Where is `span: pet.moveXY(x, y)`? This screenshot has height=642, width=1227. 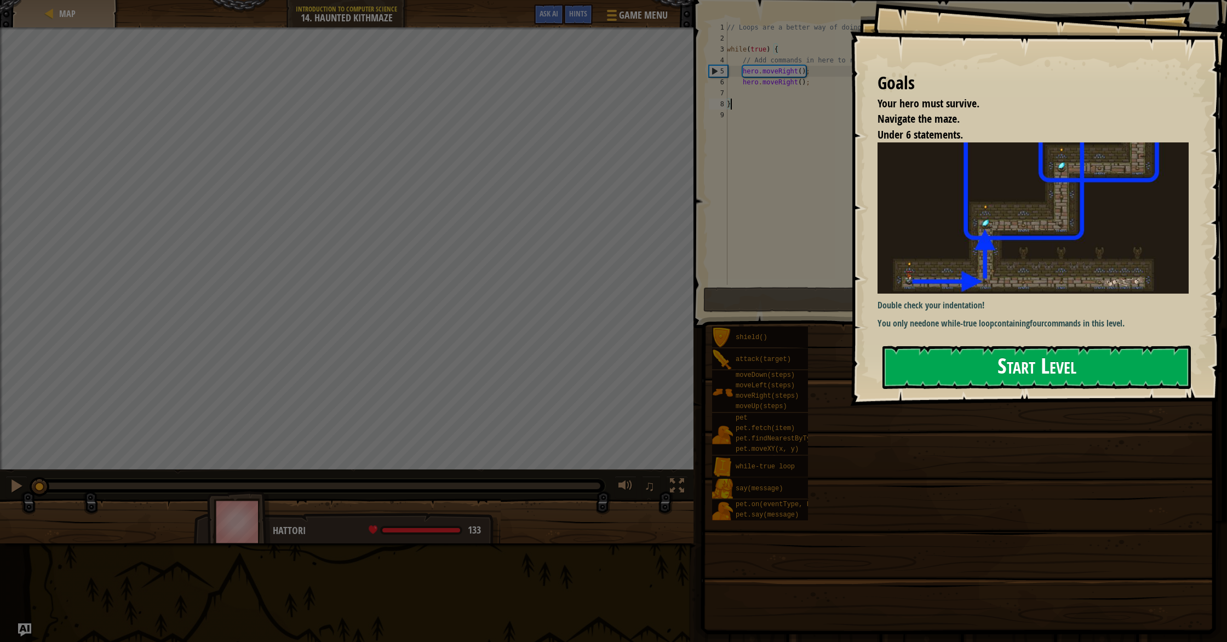 span: pet.moveXY(x, y) is located at coordinates (767, 449).